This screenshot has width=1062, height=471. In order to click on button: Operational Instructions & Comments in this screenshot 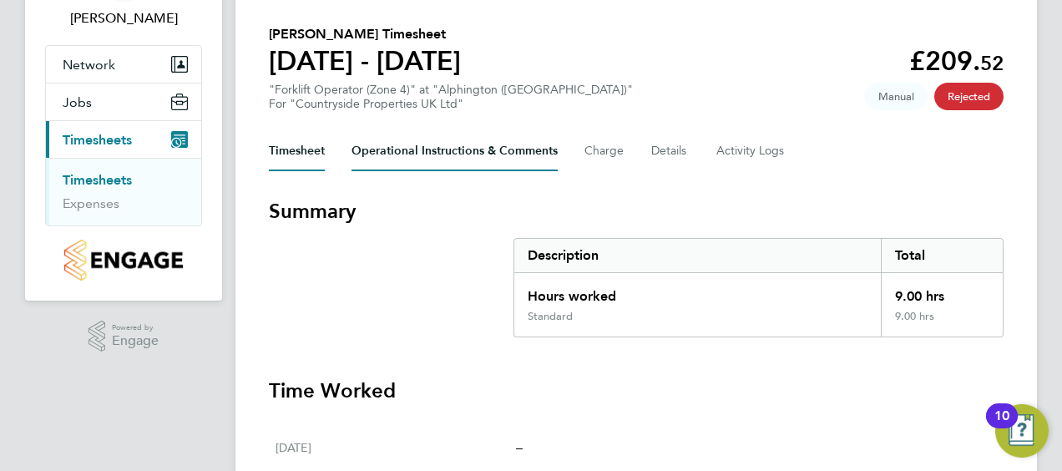, I will do `click(454, 151)`.